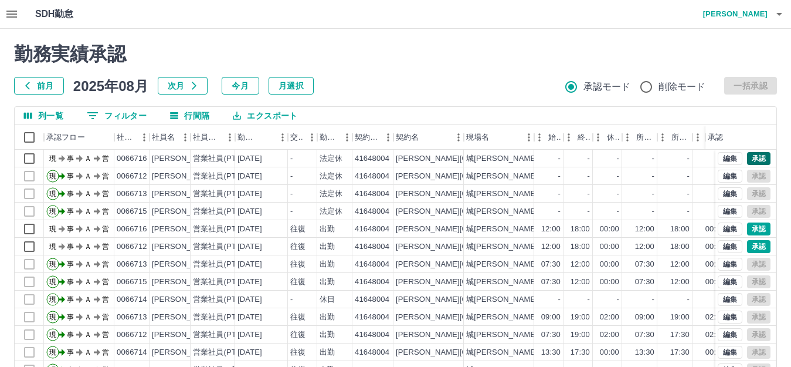 The image size is (791, 367). Describe the element at coordinates (132, 352) in the screenshot. I see `div: 0066714` at that location.